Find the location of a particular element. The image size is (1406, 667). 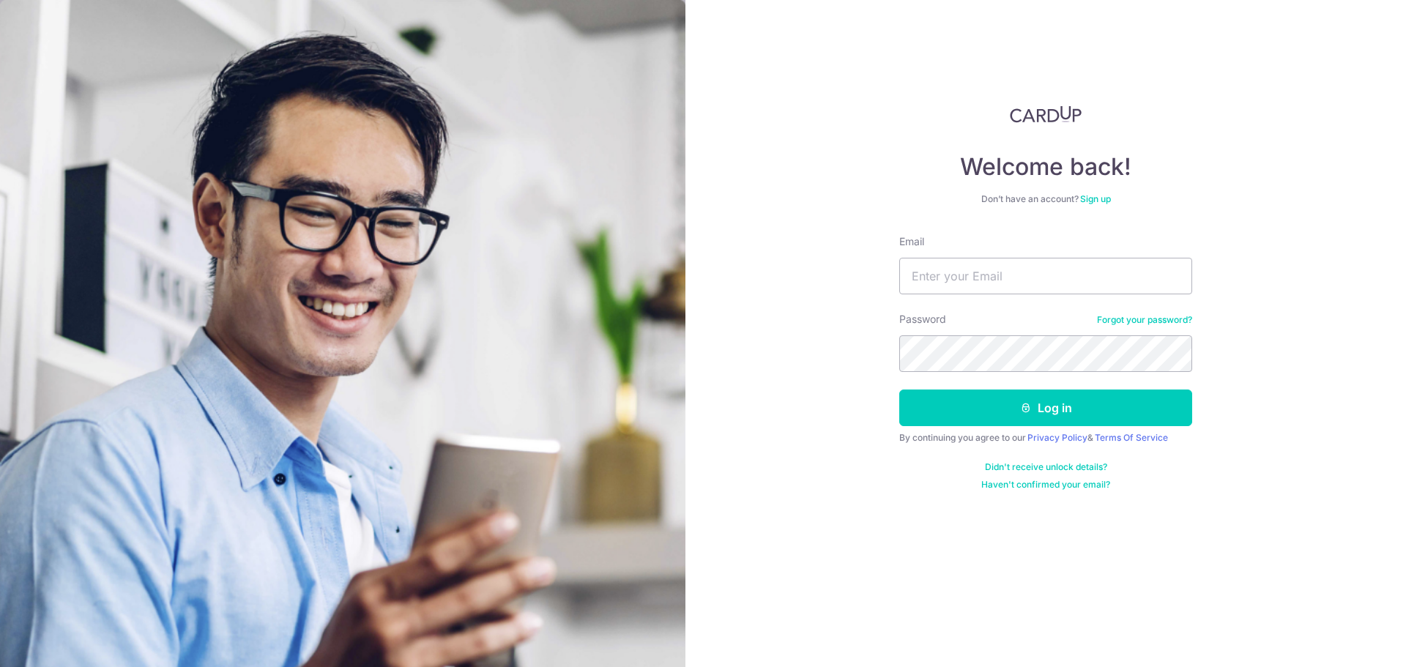

img: CardUp Logo is located at coordinates (1046, 114).